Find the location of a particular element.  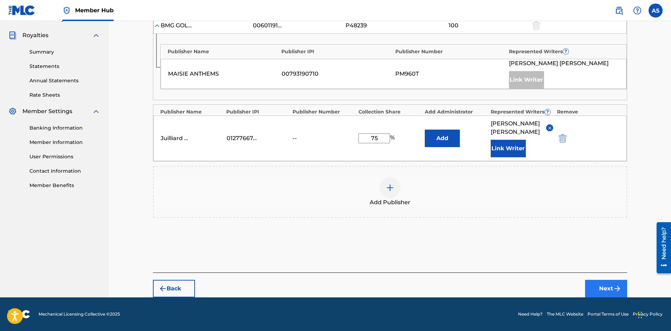

a: Banking Information is located at coordinates (65, 128).